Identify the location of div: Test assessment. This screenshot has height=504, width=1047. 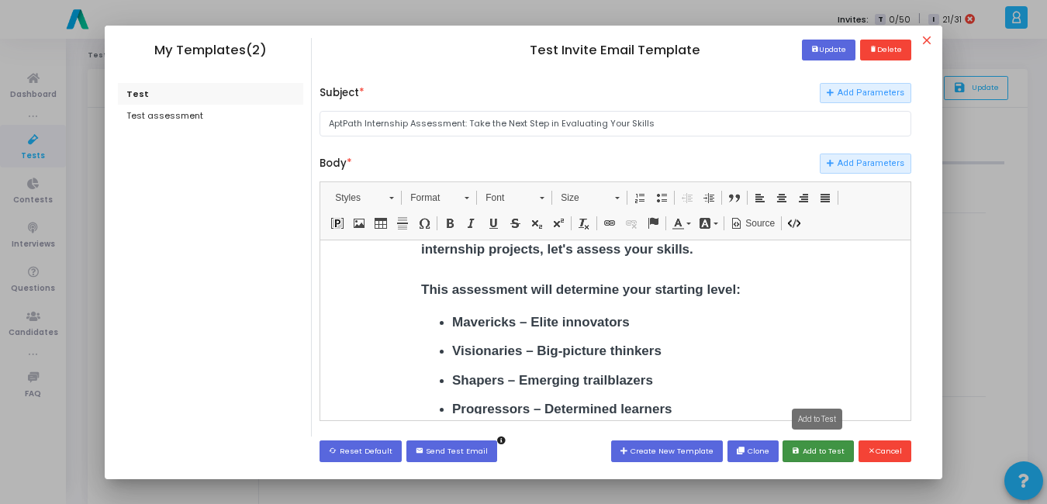
(211, 116).